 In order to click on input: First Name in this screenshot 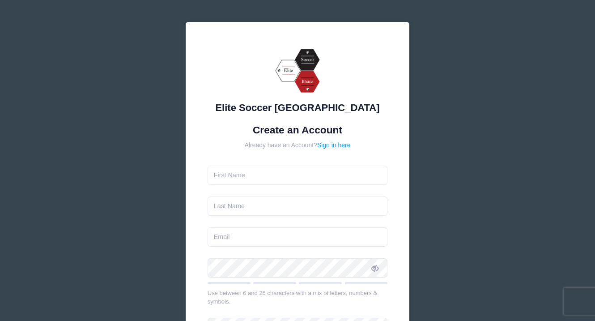, I will do `click(298, 175)`.